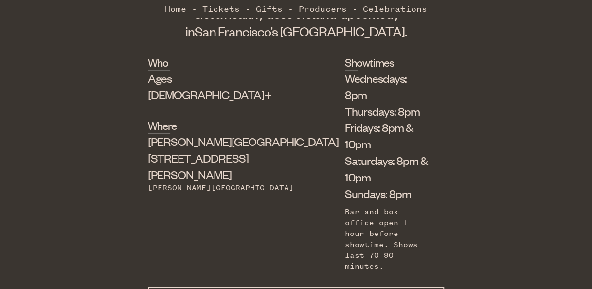  Describe the element at coordinates (387, 87) in the screenshot. I see `li: Wednesdays: 8pm` at that location.